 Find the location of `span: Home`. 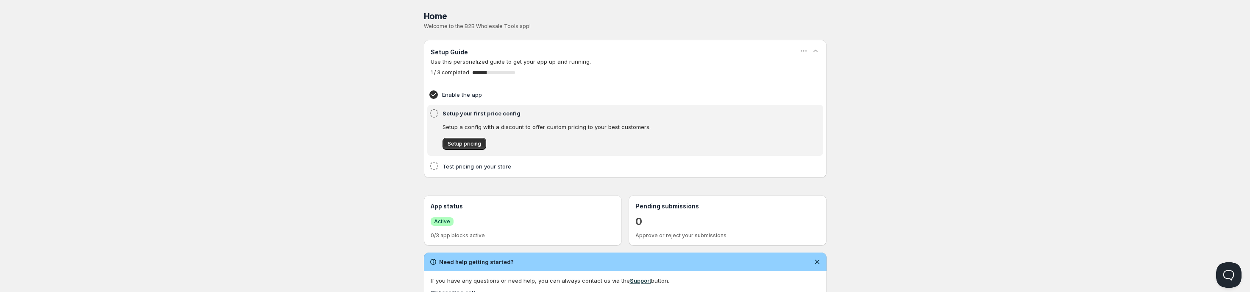

span: Home is located at coordinates (435, 16).